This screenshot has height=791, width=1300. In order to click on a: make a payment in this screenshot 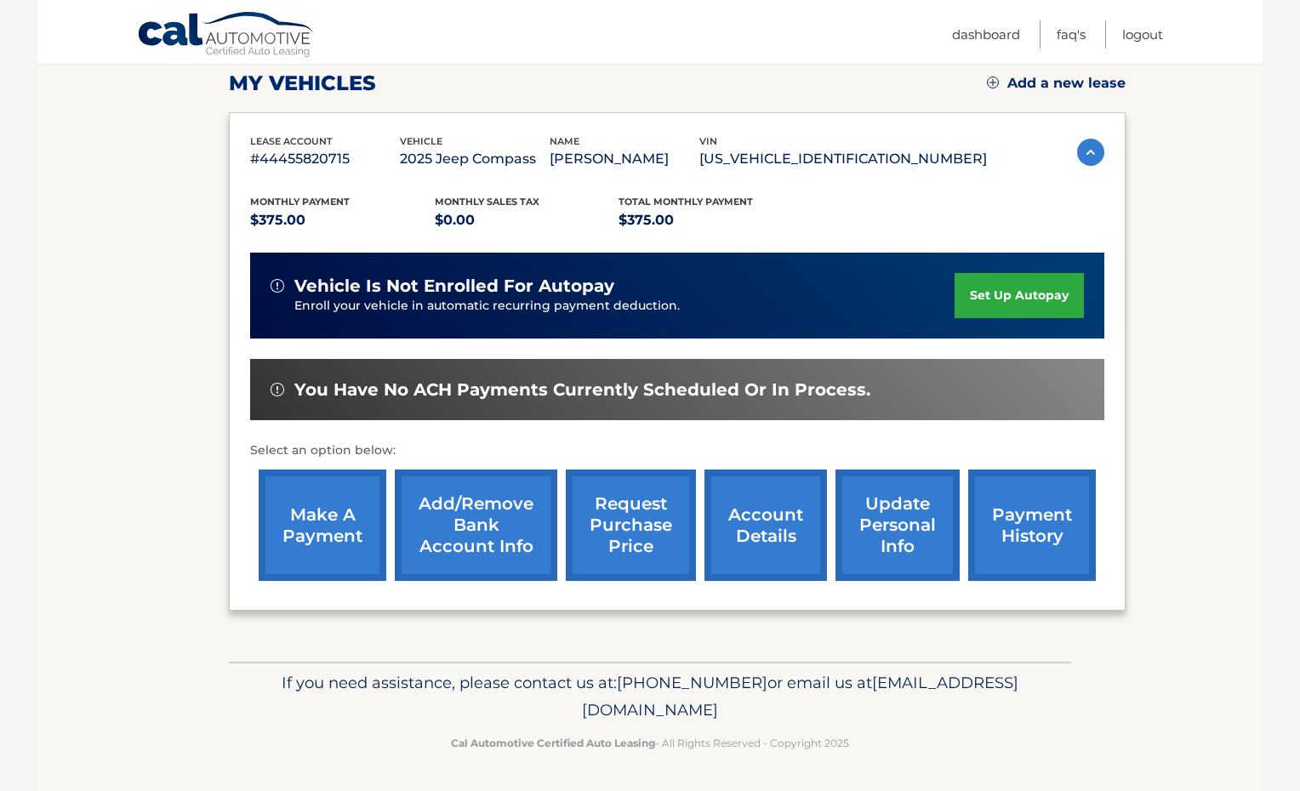, I will do `click(322, 525)`.